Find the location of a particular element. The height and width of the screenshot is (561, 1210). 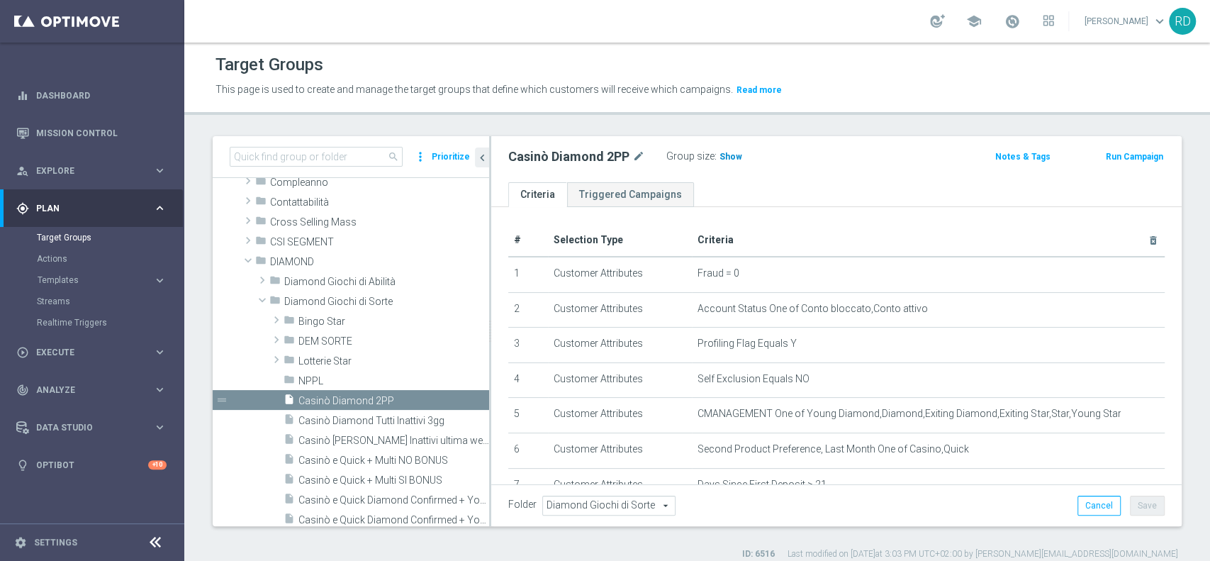

button: Run Campaign is located at coordinates (1134, 157).